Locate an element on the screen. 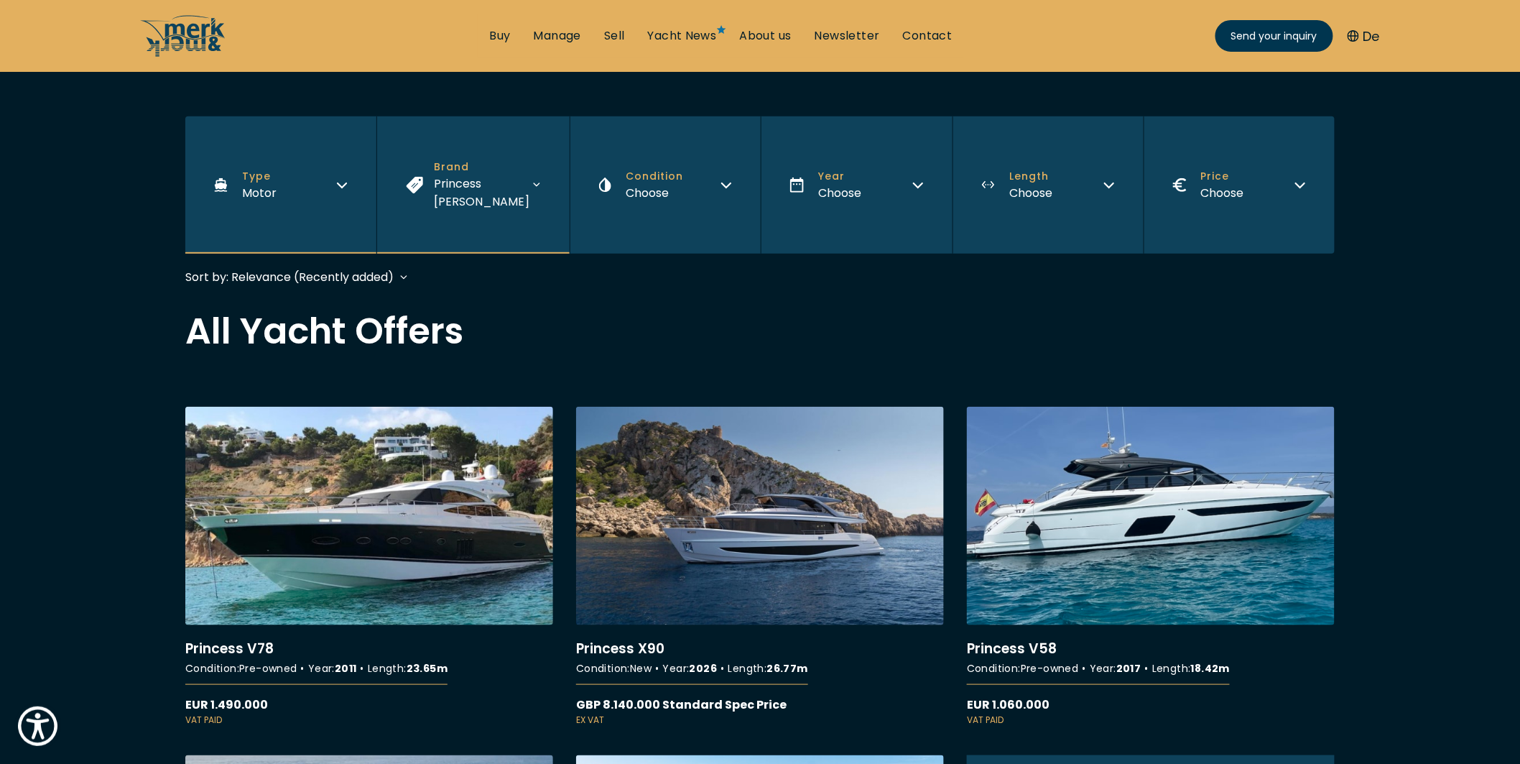 Image resolution: width=1520 pixels, height=764 pixels. span: Condition is located at coordinates (654, 176).